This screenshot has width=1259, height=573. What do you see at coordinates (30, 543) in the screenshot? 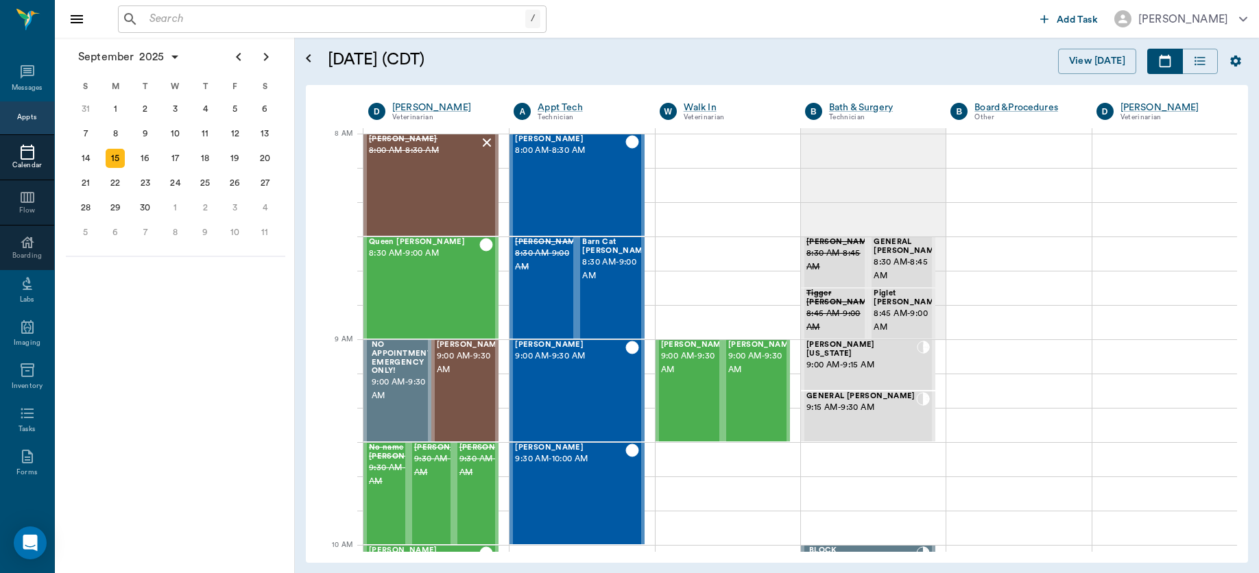
I see `div: Open Intercom Messenger` at bounding box center [30, 543].